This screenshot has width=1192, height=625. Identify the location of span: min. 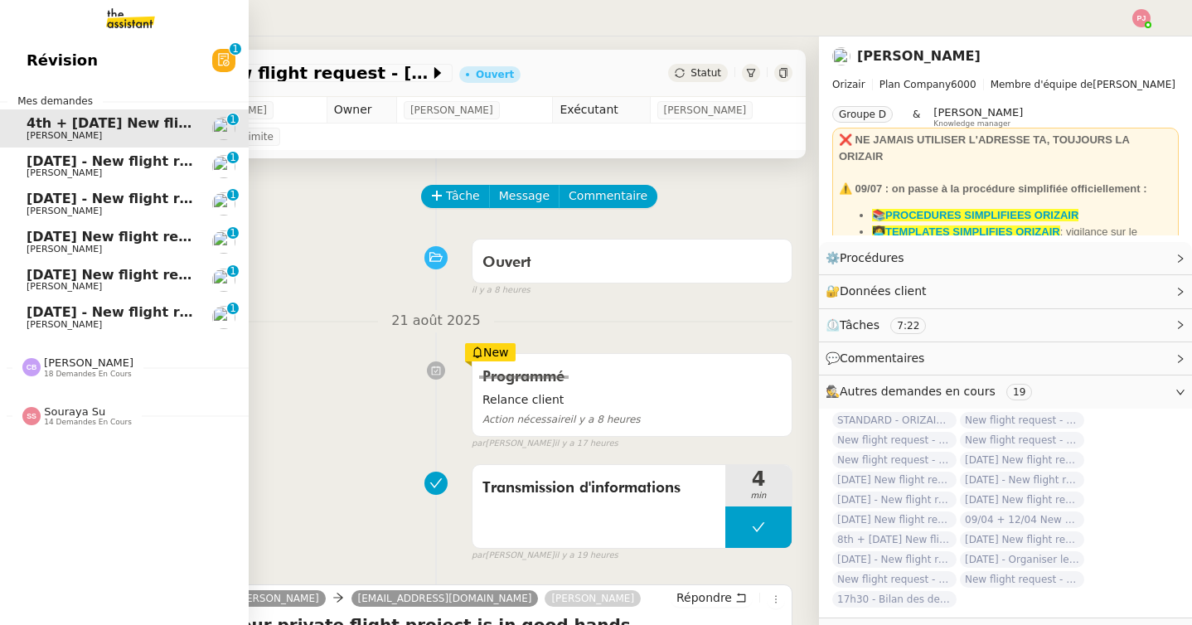
(759, 496).